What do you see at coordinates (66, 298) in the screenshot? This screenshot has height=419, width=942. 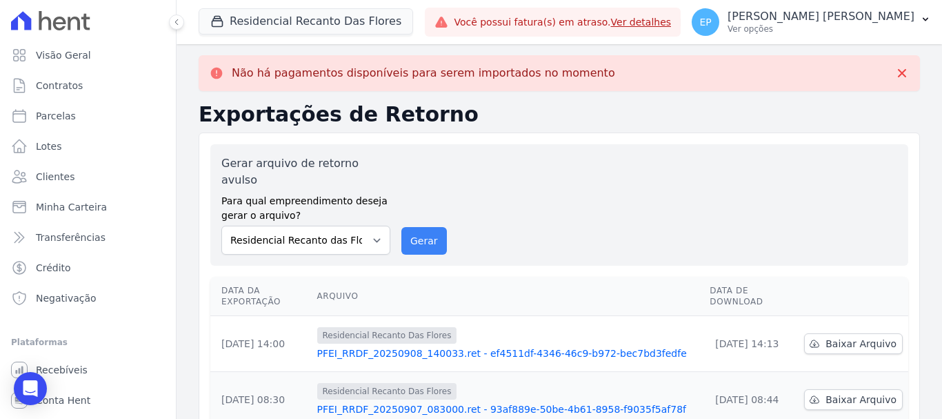 I see `span: Negativação` at bounding box center [66, 298].